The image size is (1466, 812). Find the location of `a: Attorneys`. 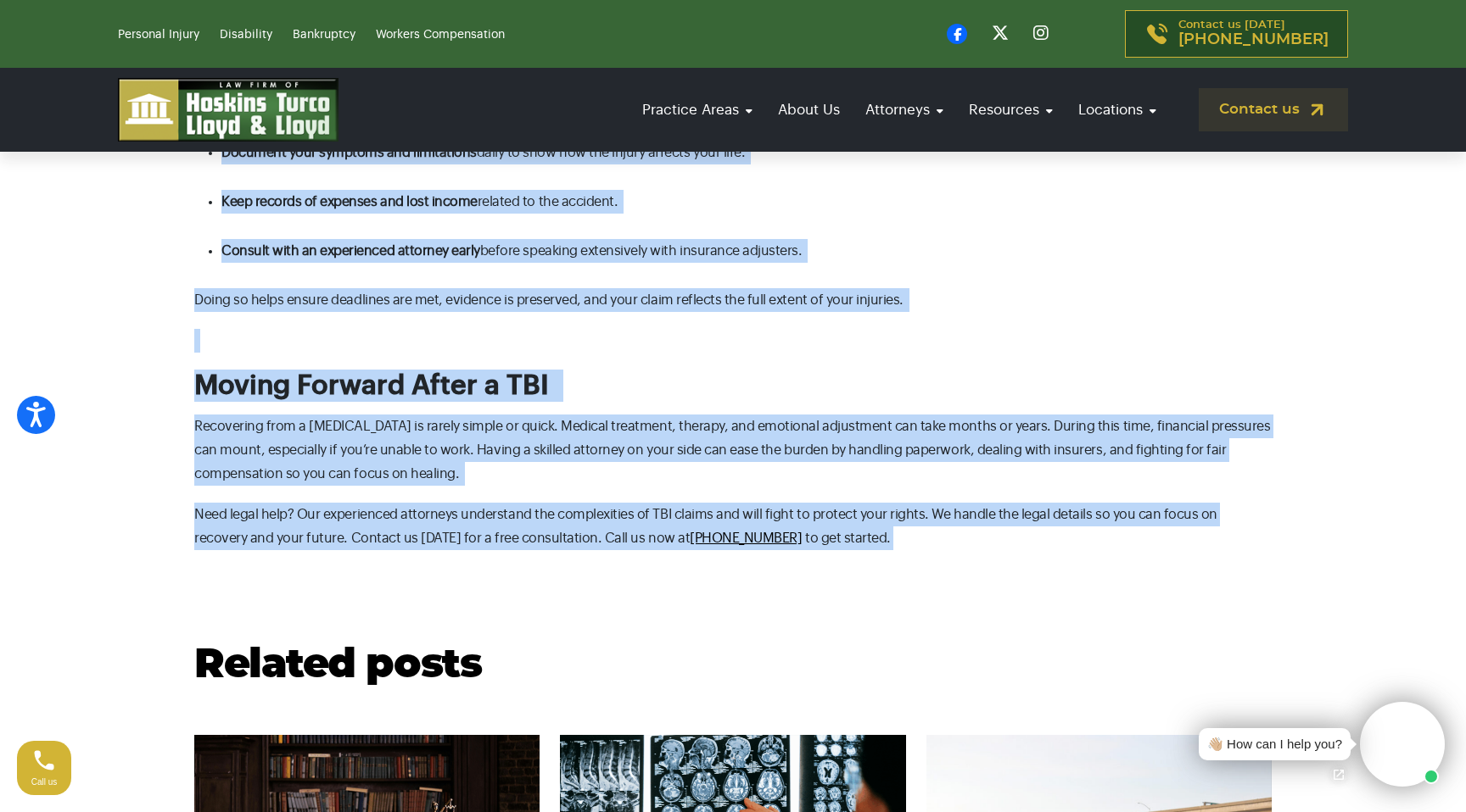

a: Attorneys is located at coordinates (904, 109).